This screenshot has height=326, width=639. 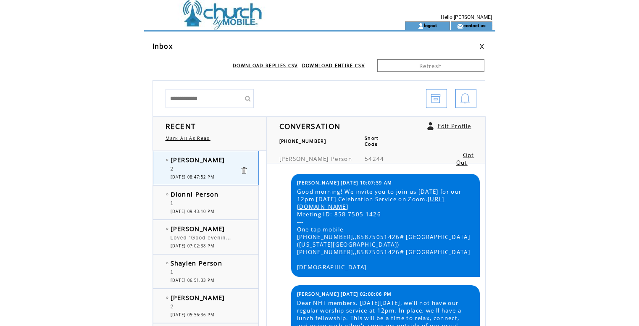 What do you see at coordinates (372, 141) in the screenshot?
I see `span: Short Code` at bounding box center [372, 141].